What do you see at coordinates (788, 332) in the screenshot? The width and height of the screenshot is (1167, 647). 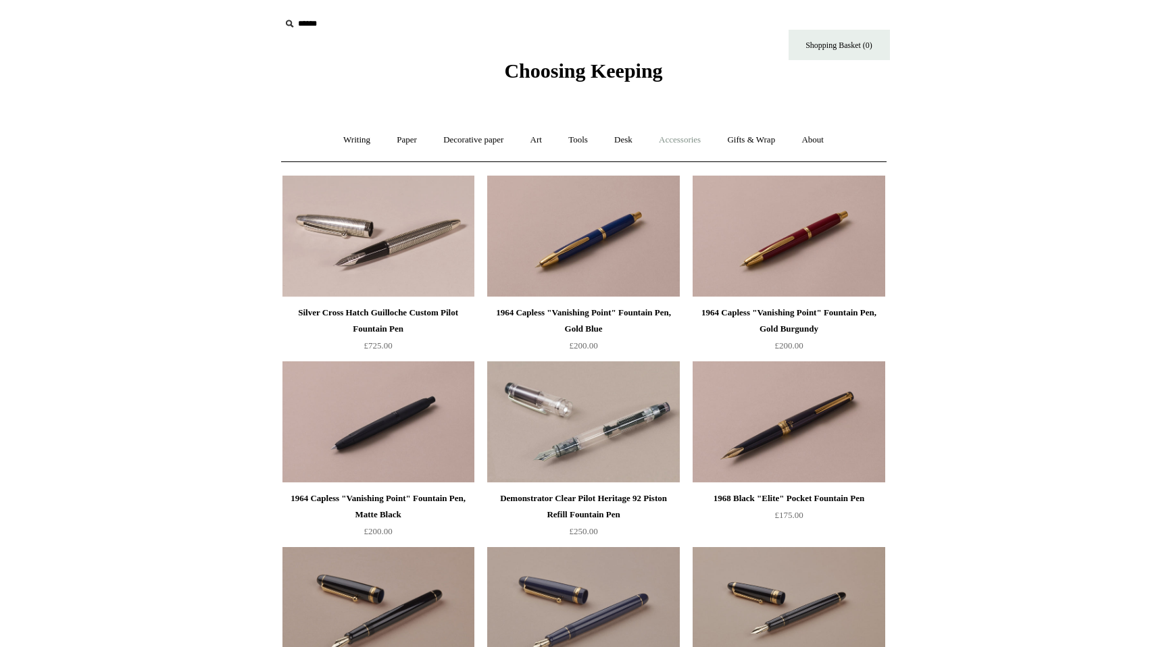 I see `a: 1964 Capless "Vanishing Point" Fountain Pen, Gold Burgundy £200.00` at bounding box center [788, 332].